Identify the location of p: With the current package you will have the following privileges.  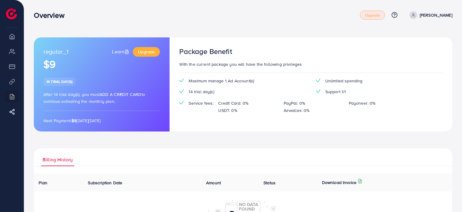
(311, 64).